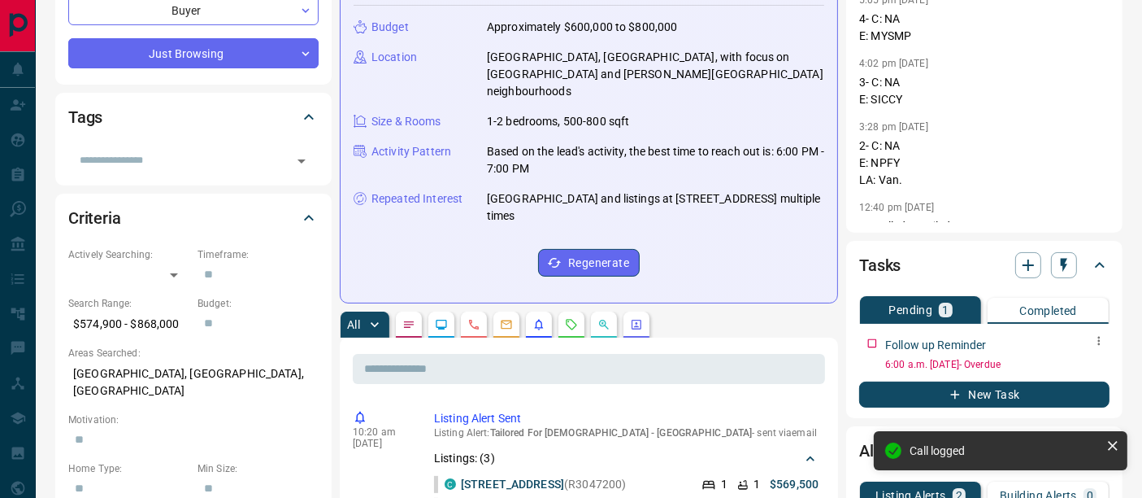 The height and width of the screenshot is (498, 1142). Describe the element at coordinates (936, 345) in the screenshot. I see `p: Follow up Reminder` at that location.